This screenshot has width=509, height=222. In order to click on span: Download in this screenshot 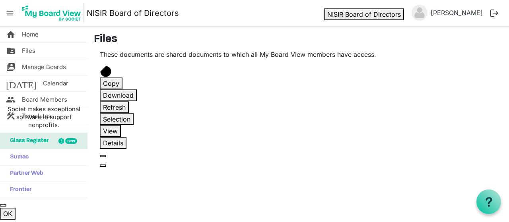, I will do `click(118, 95)`.